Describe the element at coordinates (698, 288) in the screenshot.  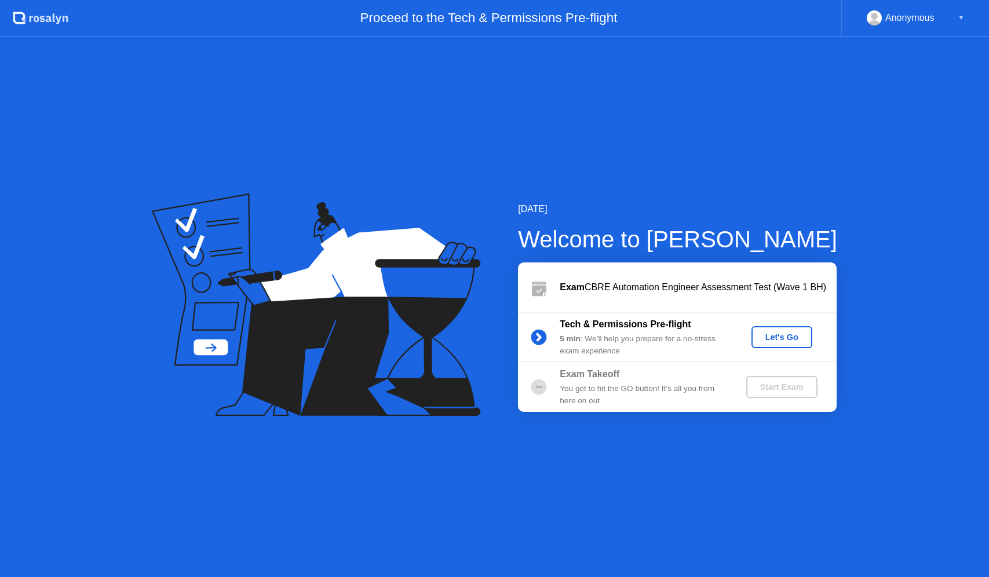
I see `div: CBRE Automation Engineer Assessment Test (Wave 1 BH)` at that location.